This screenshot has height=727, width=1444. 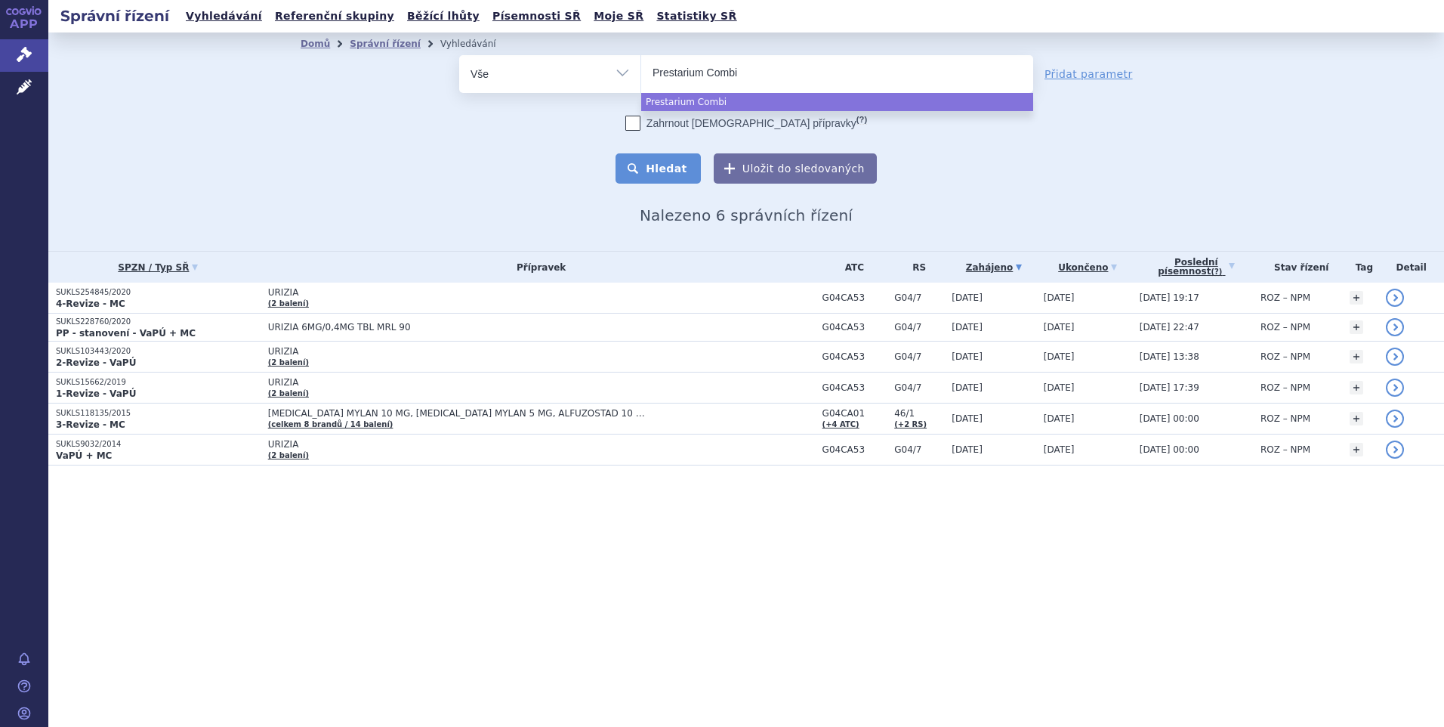 I want to click on th: RS, so click(x=915, y=267).